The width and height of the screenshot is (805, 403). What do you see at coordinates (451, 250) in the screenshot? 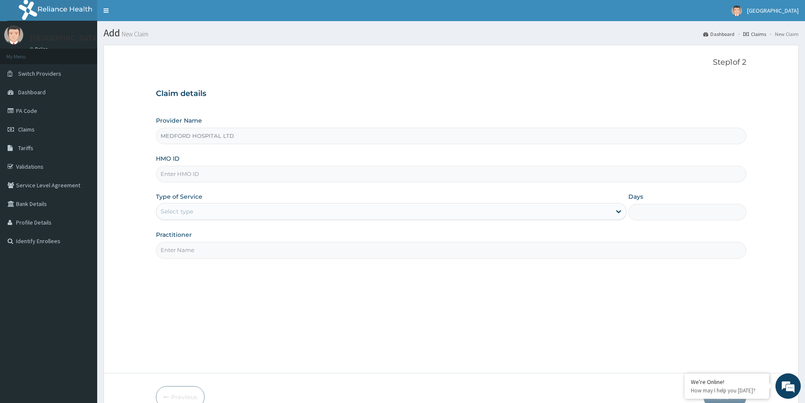
I see `input: Enter Name` at bounding box center [451, 250].